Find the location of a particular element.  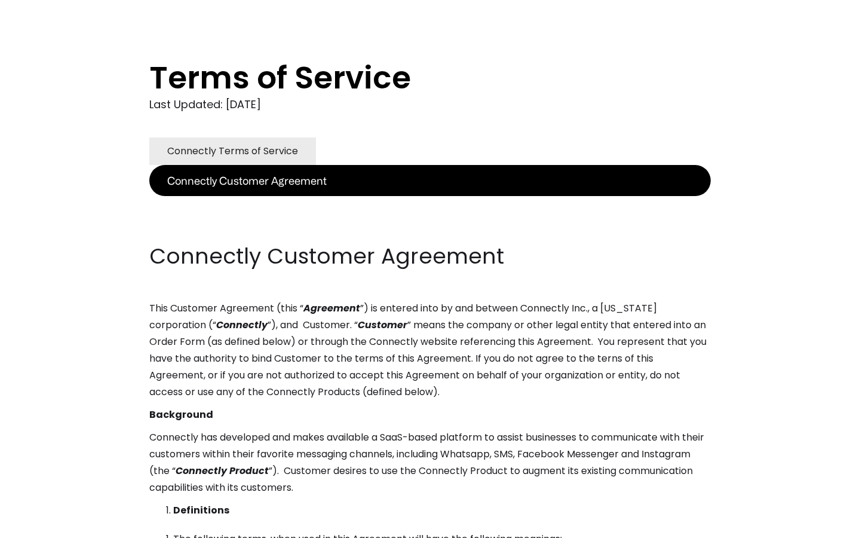

em: Connectly Product is located at coordinates (222, 470).